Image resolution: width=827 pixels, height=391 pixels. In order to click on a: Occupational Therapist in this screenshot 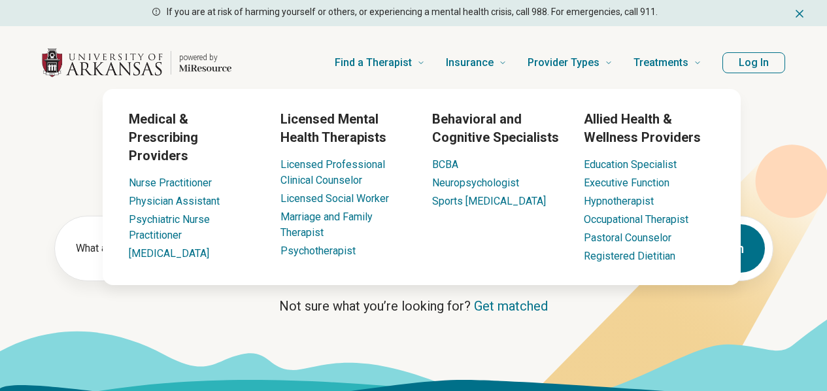, I will do `click(636, 219)`.